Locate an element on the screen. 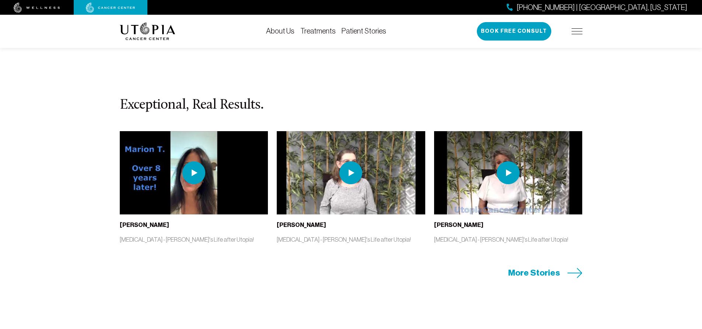  a: Patient Stories is located at coordinates (364, 31).